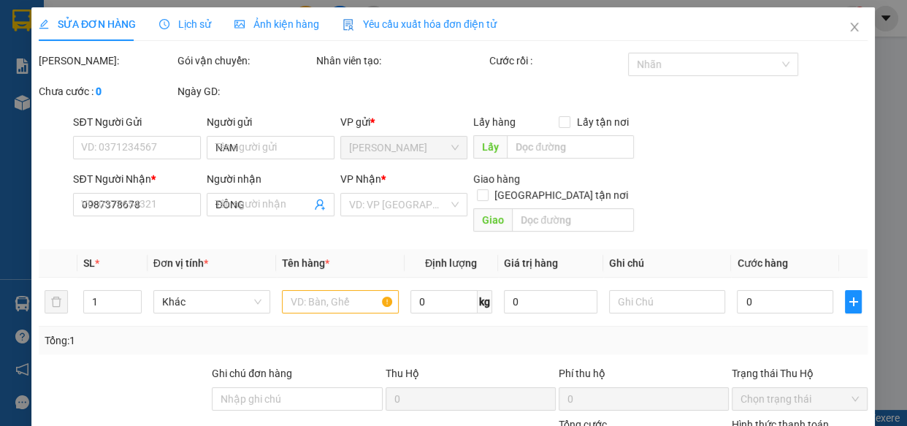  Describe the element at coordinates (23, 20) in the screenshot. I see `span: Gửi:` at that location.